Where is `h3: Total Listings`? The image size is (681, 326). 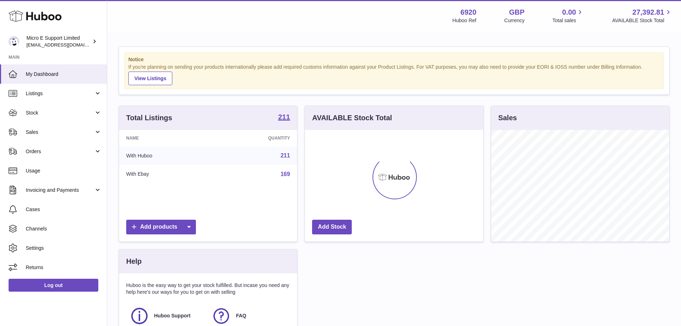
h3: Total Listings is located at coordinates (149, 118).